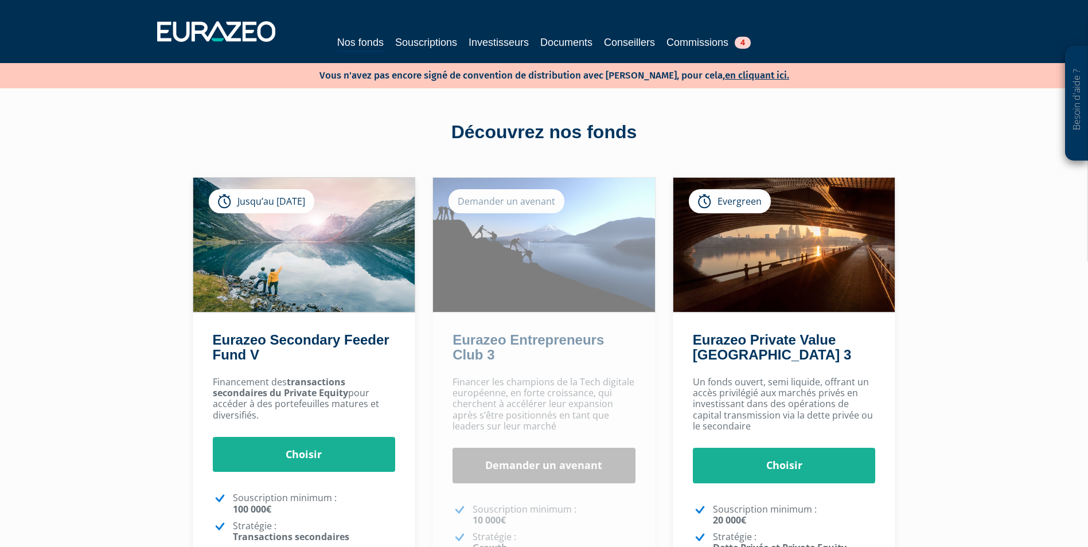 This screenshot has height=547, width=1088. Describe the element at coordinates (506, 201) in the screenshot. I see `div: Demander un avenant` at that location.